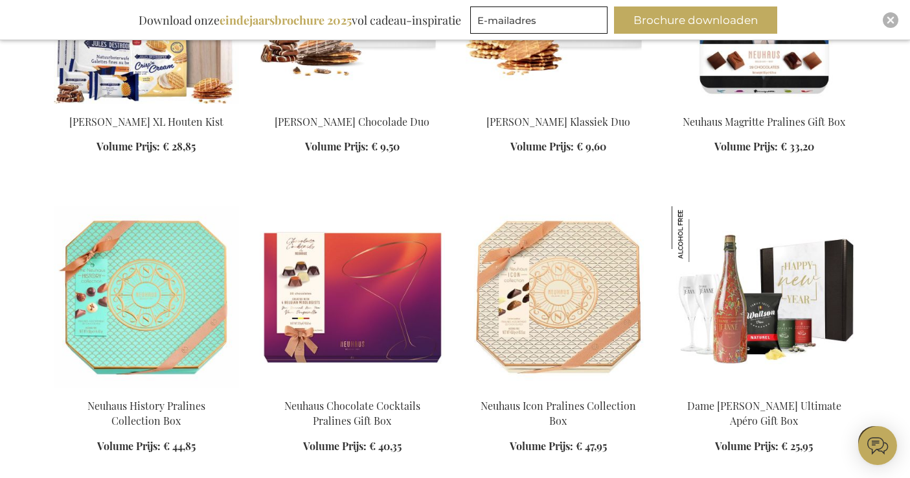 This screenshot has height=478, width=910. I want to click on span: € 44,85, so click(179, 445).